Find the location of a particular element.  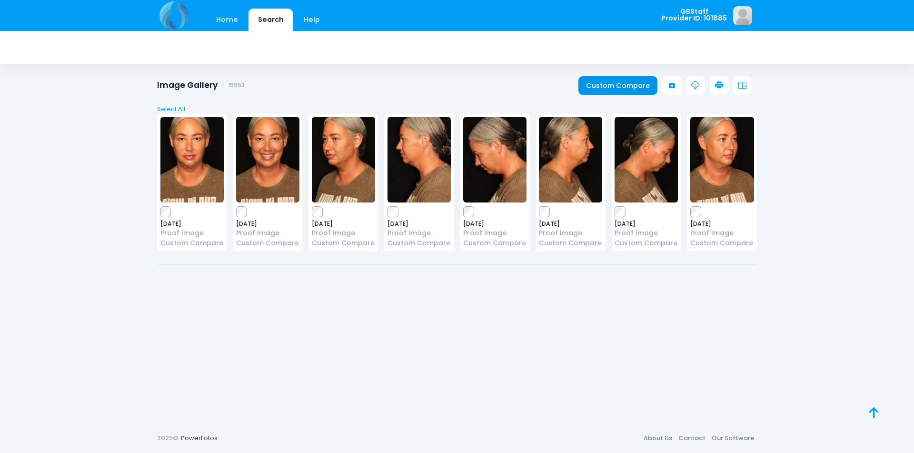

span: GBStaff Provider ID: 101885 is located at coordinates (694, 15).